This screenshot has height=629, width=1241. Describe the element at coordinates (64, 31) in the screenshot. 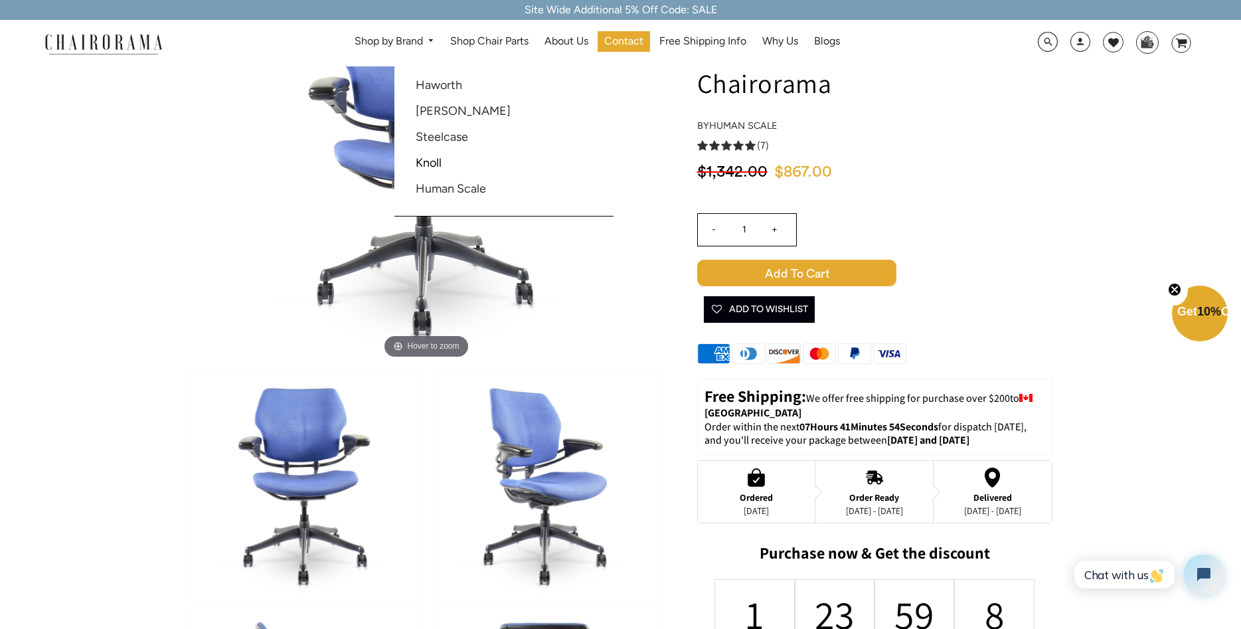

I see `span: Chat with us` at that location.